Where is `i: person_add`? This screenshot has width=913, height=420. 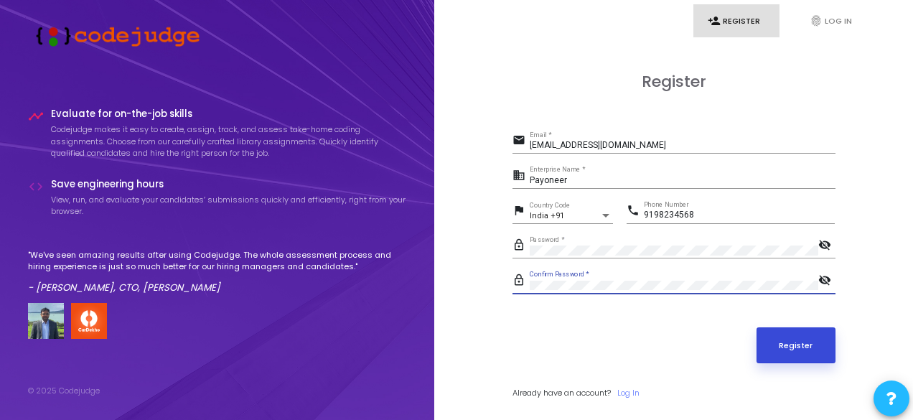 i: person_add is located at coordinates (714, 21).